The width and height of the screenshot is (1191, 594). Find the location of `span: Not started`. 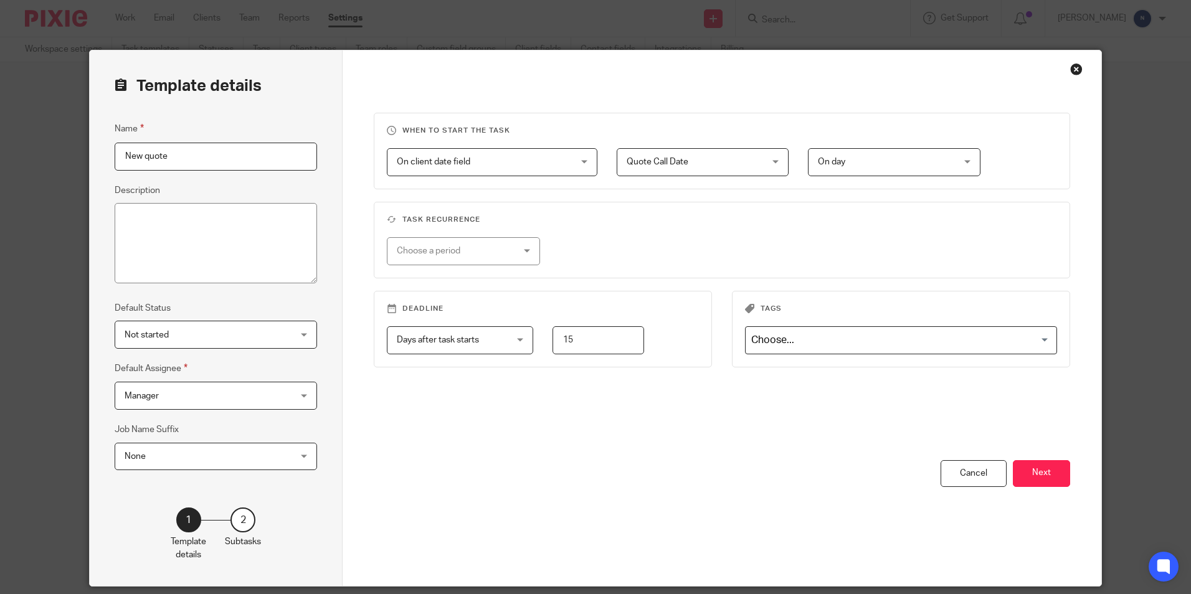

span: Not started is located at coordinates (146, 335).